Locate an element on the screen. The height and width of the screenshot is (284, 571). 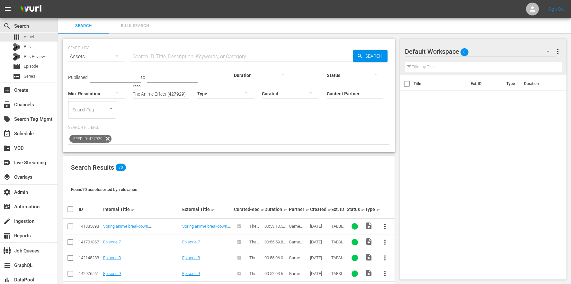
div: Default Workspace is located at coordinates (480, 51).